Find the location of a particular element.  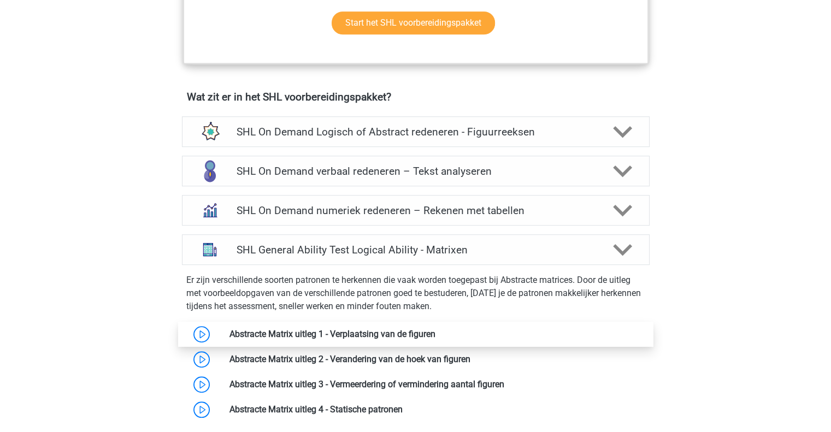

a: abstracte matrices SHL General Ability Test Logical Ability - Matrixen is located at coordinates (416, 250).